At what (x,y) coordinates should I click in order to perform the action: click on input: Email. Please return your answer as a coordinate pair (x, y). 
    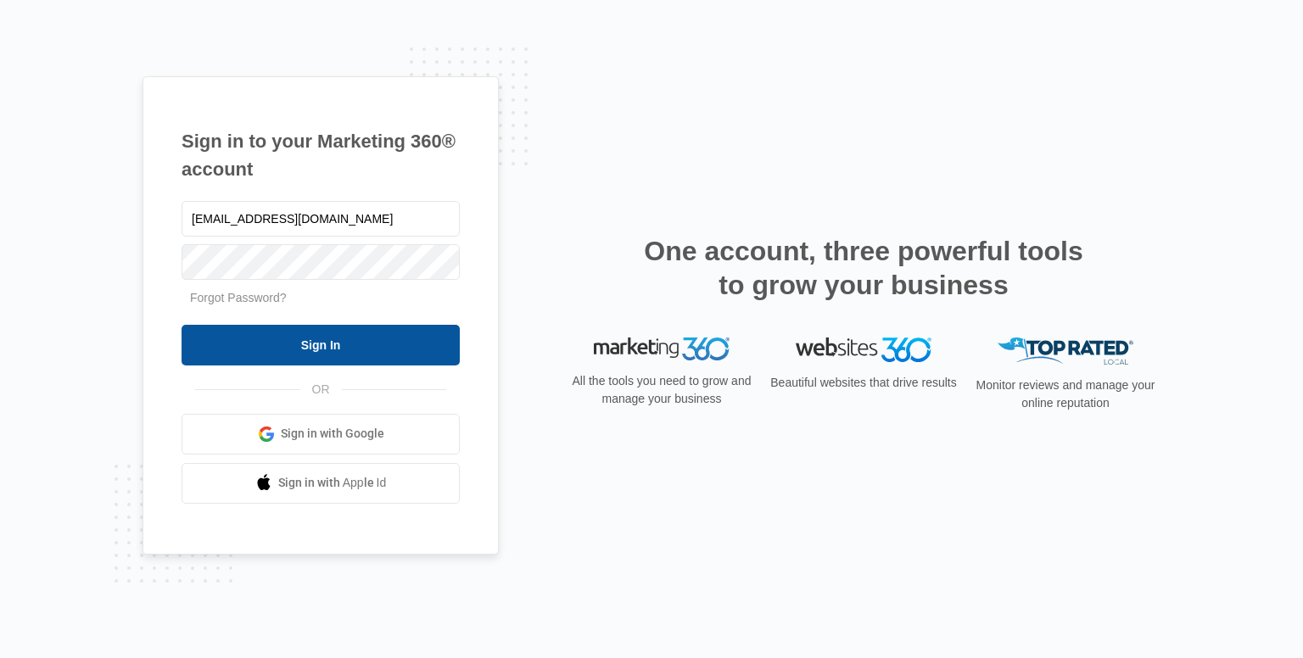
    Looking at the image, I should click on (321, 219).